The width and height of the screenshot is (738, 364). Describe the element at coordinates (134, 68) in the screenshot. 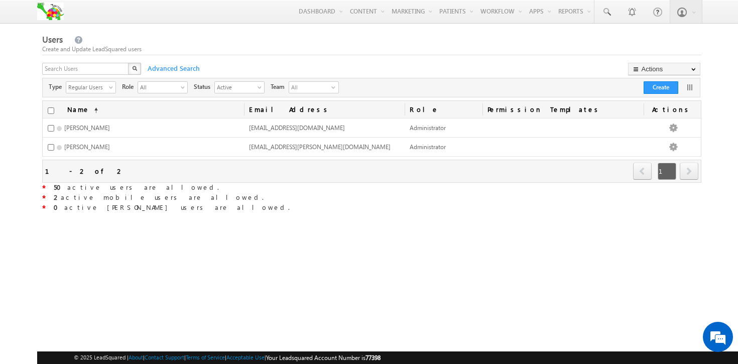

I see `img: Search` at that location.